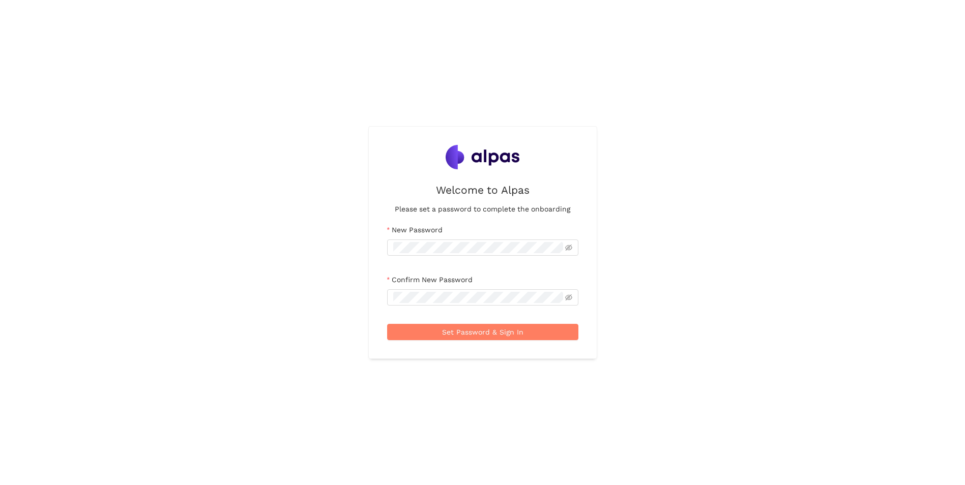  What do you see at coordinates (478, 298) in the screenshot?
I see `input: Confirm New Password` at bounding box center [478, 298].